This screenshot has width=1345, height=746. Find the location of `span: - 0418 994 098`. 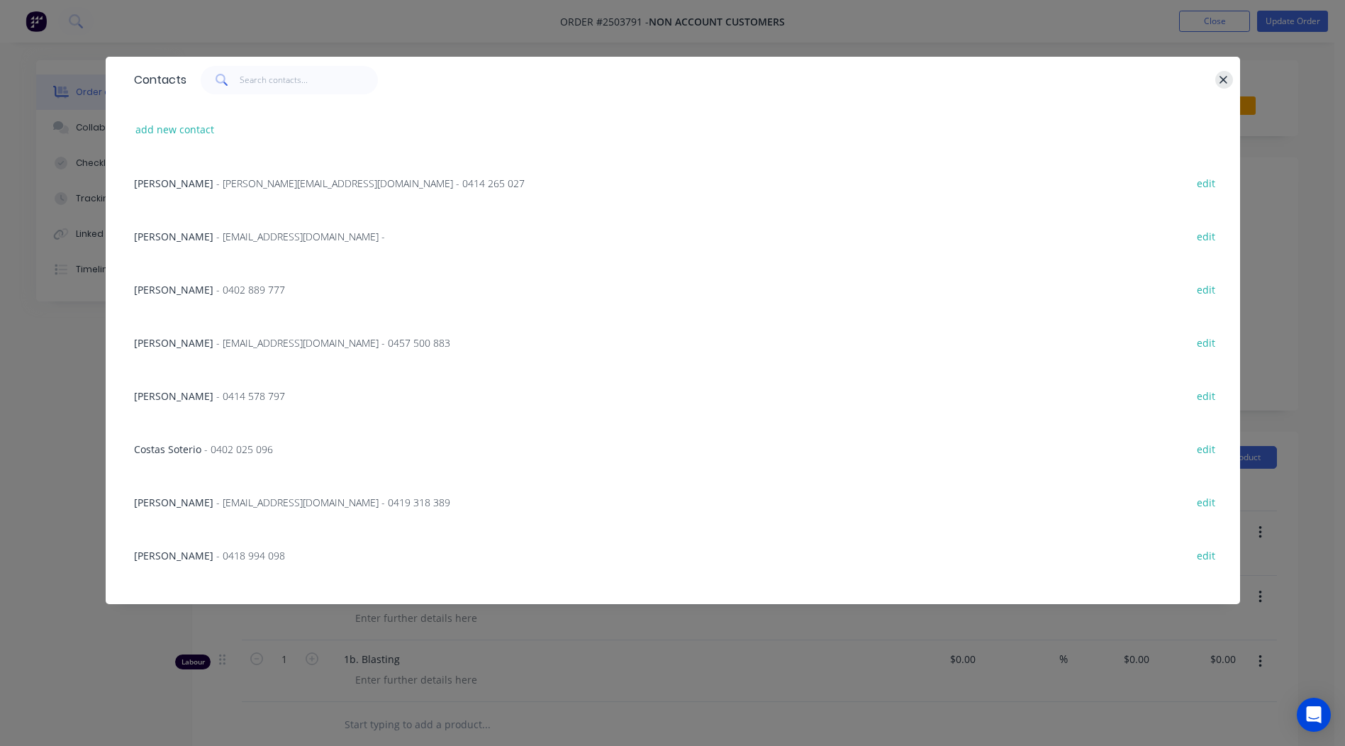

span: - 0418 994 098 is located at coordinates (250, 555).